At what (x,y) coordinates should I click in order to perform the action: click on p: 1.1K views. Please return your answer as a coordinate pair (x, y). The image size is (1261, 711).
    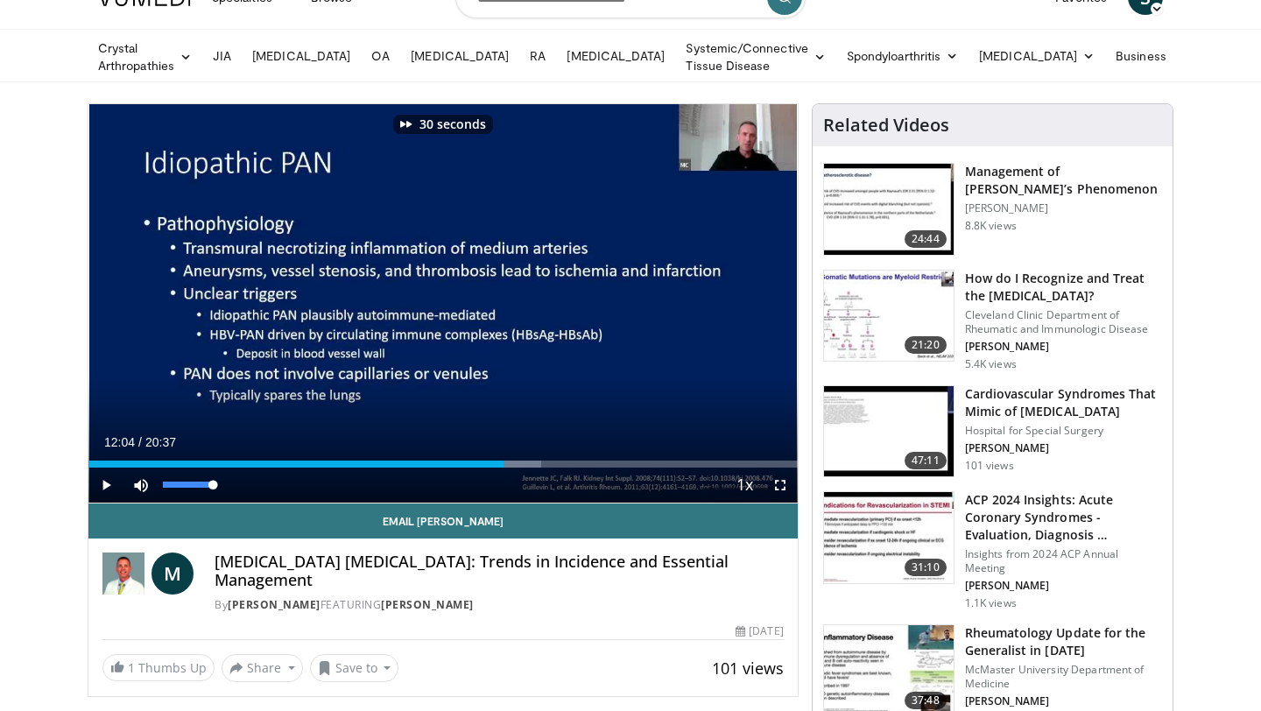
    Looking at the image, I should click on (990, 603).